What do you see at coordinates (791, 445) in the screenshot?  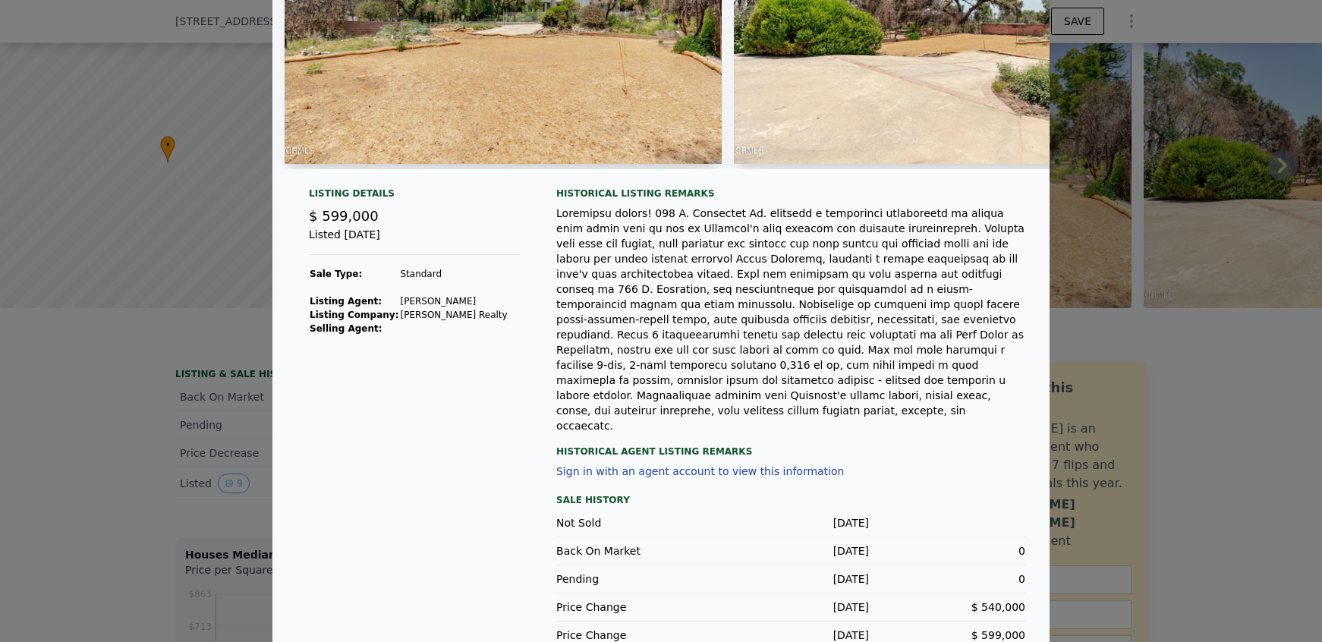 I see `div: Historical Agent Listing Remarks` at bounding box center [791, 445].